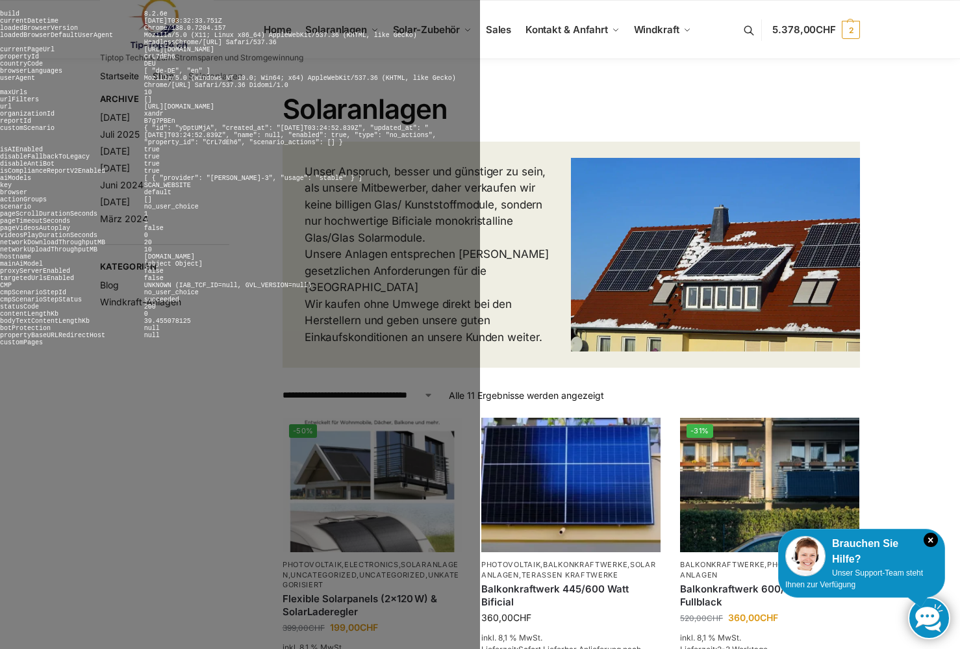 This screenshot has height=649, width=960. What do you see at coordinates (571, 484) in the screenshot?
I see `a: Solaranlage für den kleinen Balkon` at bounding box center [571, 484].